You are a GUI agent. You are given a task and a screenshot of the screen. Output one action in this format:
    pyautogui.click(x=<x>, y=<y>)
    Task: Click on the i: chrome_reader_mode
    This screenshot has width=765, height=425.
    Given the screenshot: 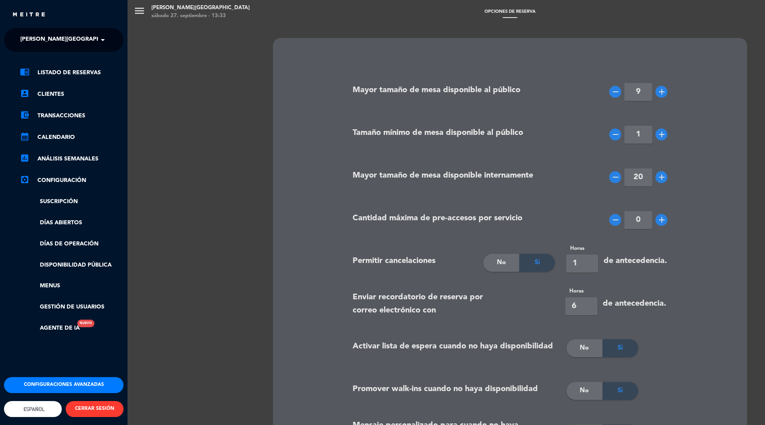 What is the action you would take?
    pyautogui.click(x=25, y=72)
    